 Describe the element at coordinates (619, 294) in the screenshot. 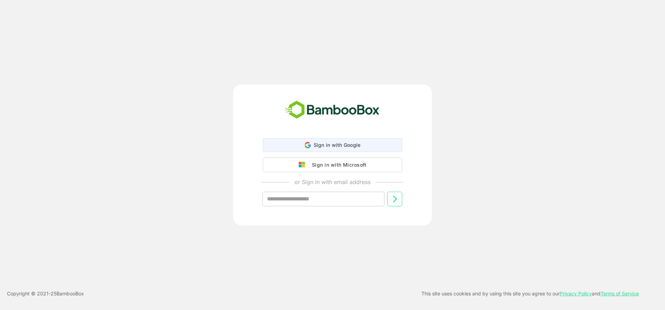

I see `a: Terms of Service` at that location.